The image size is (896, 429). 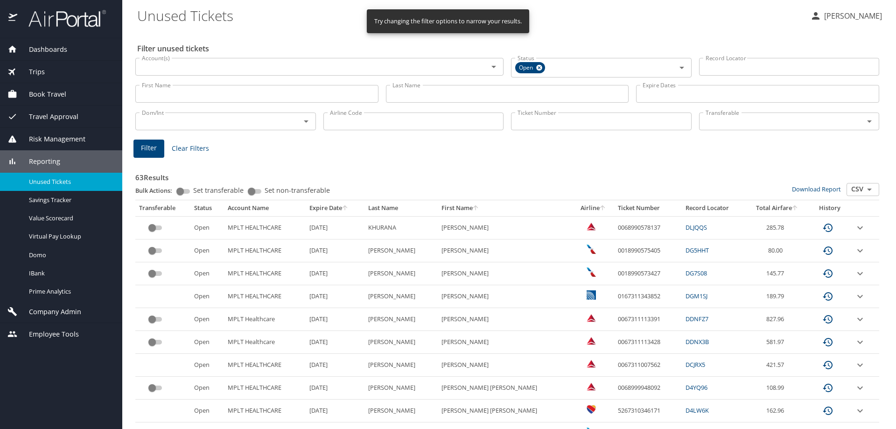 I want to click on th: First Name, so click(x=505, y=208).